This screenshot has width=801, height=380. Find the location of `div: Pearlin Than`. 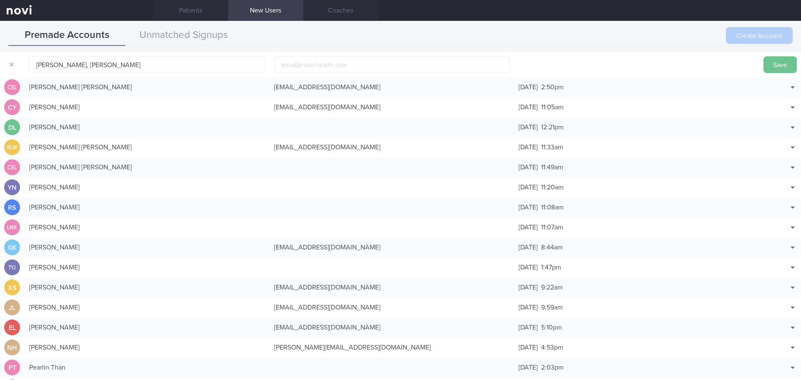

div: Pearlin Than is located at coordinates (147, 367).